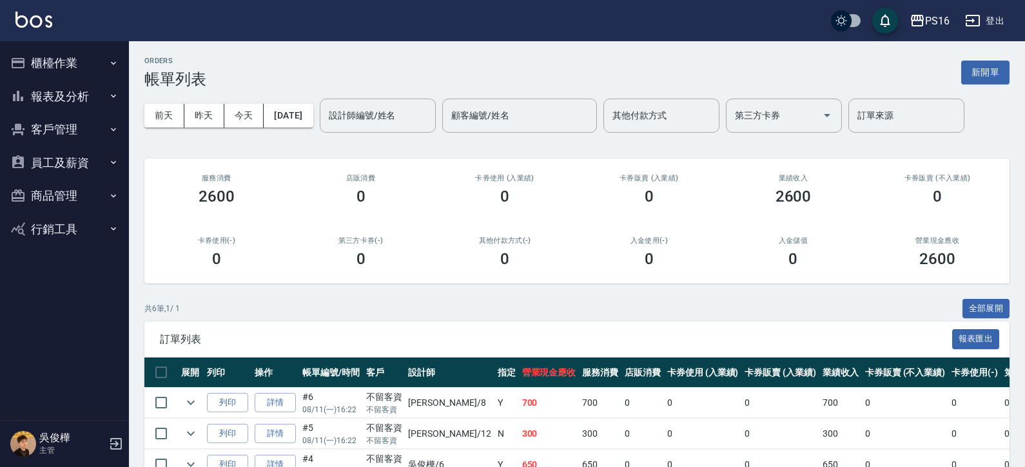 This screenshot has height=467, width=1025. What do you see at coordinates (64, 229) in the screenshot?
I see `button: 行銷工具` at bounding box center [64, 229].